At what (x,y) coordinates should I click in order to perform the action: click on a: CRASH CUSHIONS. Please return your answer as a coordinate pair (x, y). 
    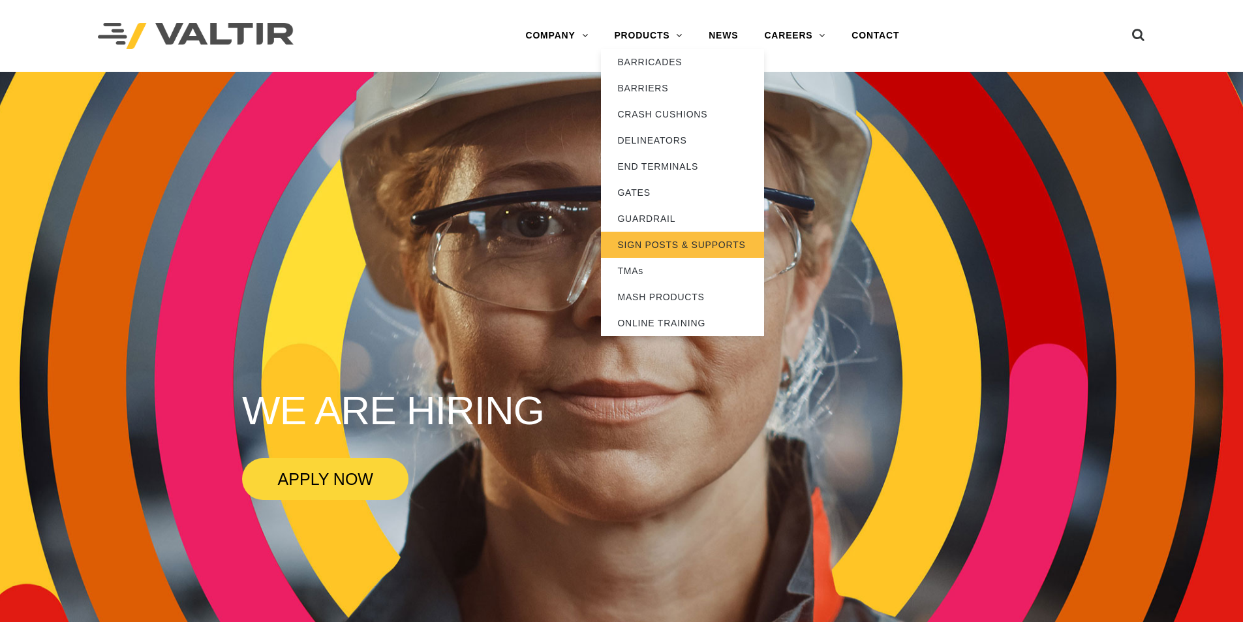
    Looking at the image, I should click on (683, 114).